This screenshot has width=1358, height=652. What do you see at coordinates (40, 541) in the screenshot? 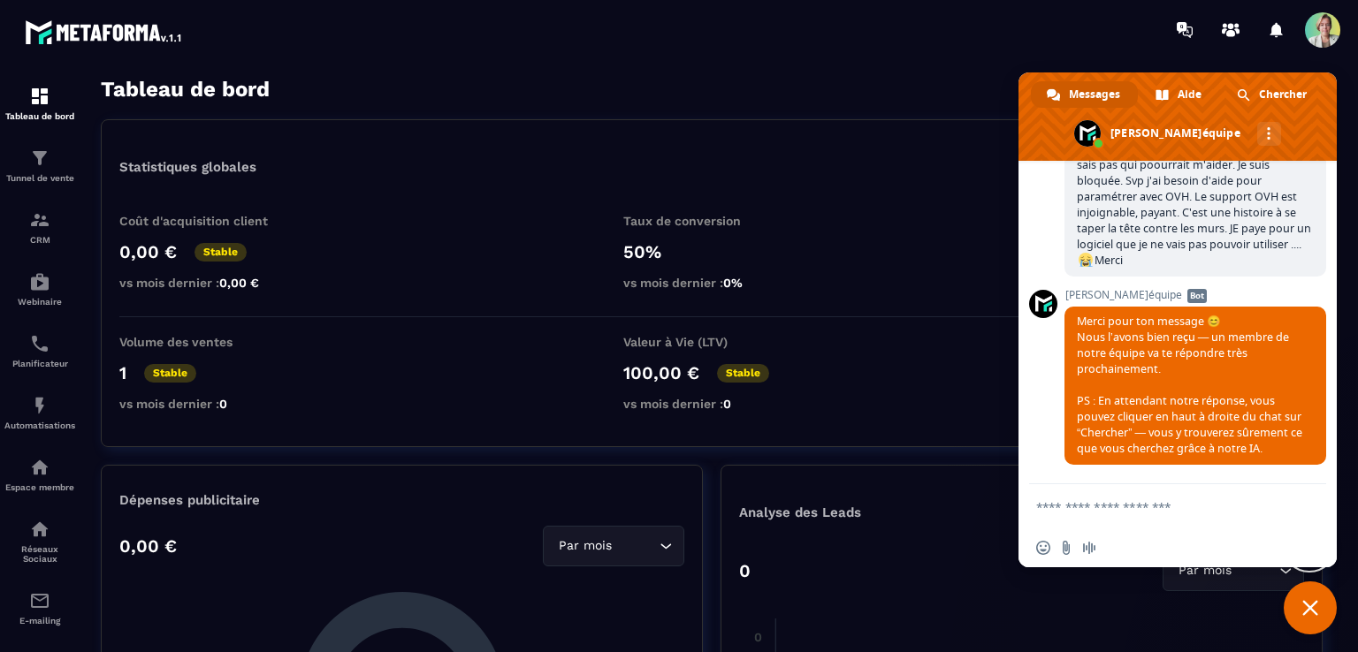
I see `a: social-networksocial-networkRéseaux Sociaux` at bounding box center [40, 541].